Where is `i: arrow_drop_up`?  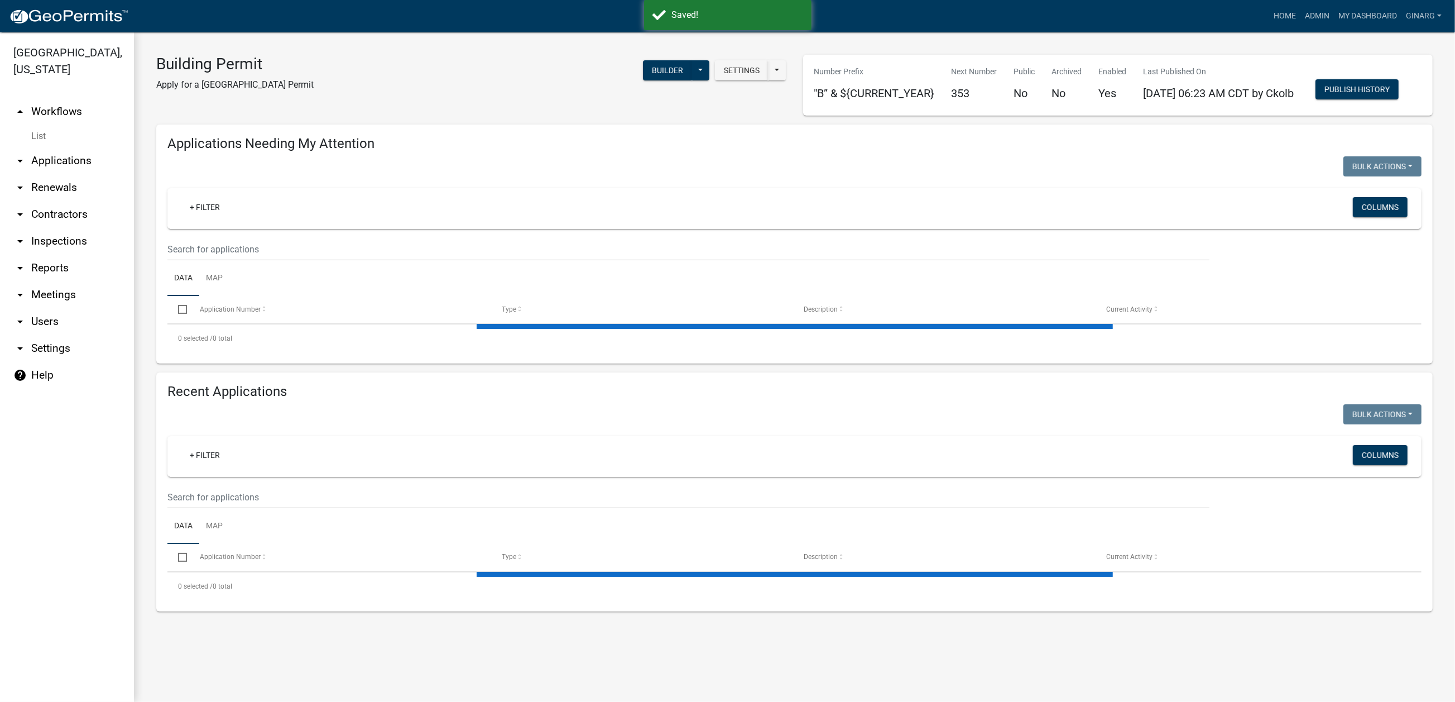
i: arrow_drop_up is located at coordinates (20, 112).